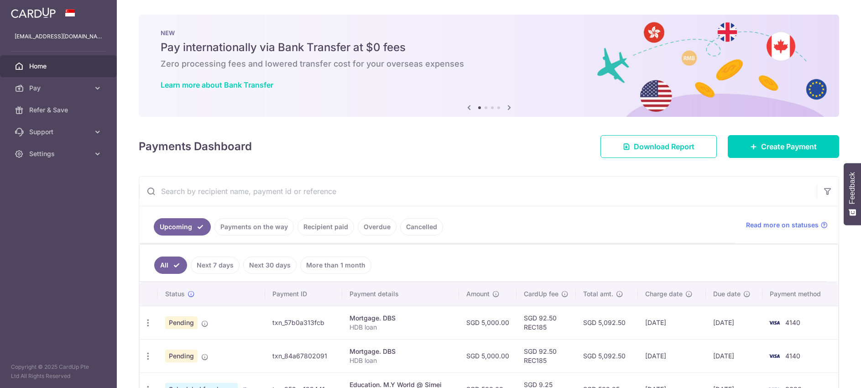 Image resolution: width=861 pixels, height=388 pixels. Describe the element at coordinates (787, 225) in the screenshot. I see `a: Read more on statuses` at that location.